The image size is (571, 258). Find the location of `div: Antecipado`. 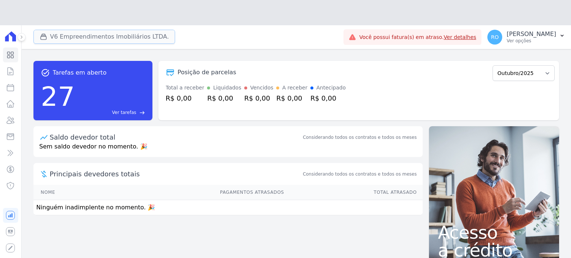

div: Antecipado is located at coordinates (331, 88).